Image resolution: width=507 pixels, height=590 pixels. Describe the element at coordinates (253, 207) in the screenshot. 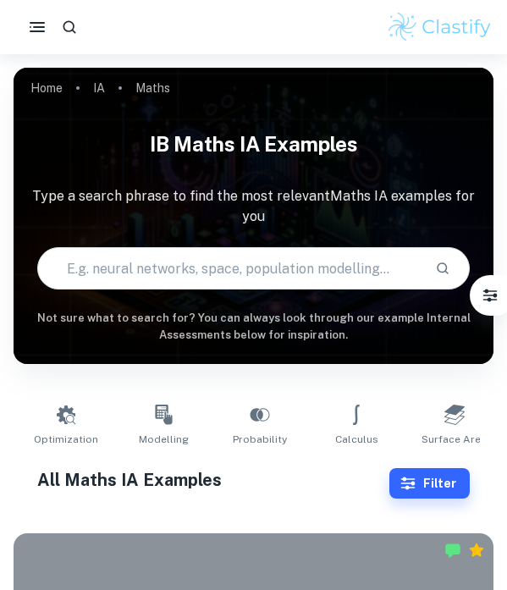

I see `p: Type a search phrase to find the most relevant Maths IA examples for you` at that location.